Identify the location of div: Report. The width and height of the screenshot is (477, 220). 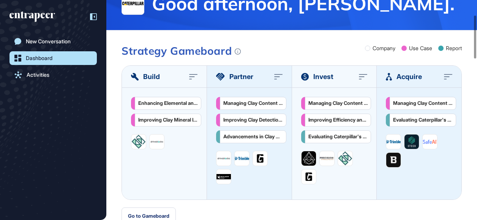
(454, 48).